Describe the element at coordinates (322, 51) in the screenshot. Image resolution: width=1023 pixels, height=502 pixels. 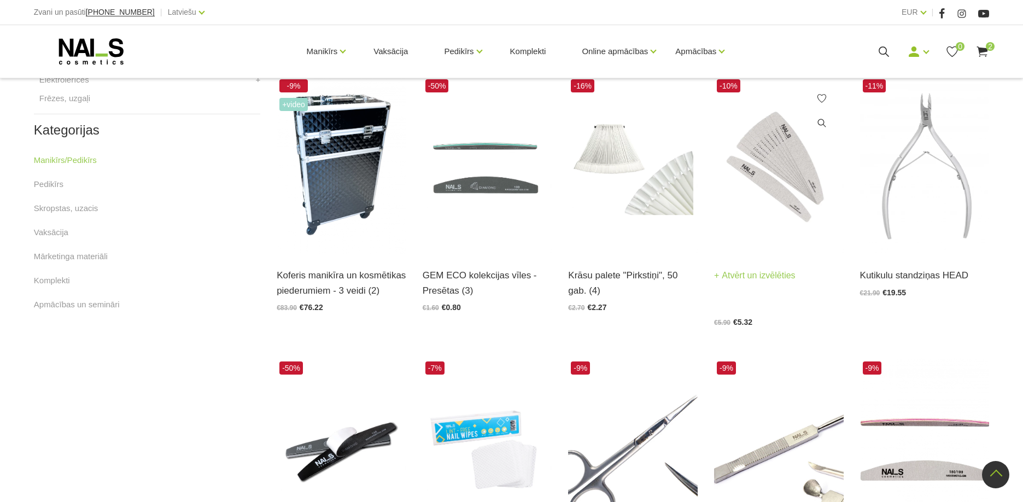
I see `a: Manikīrs` at that location.